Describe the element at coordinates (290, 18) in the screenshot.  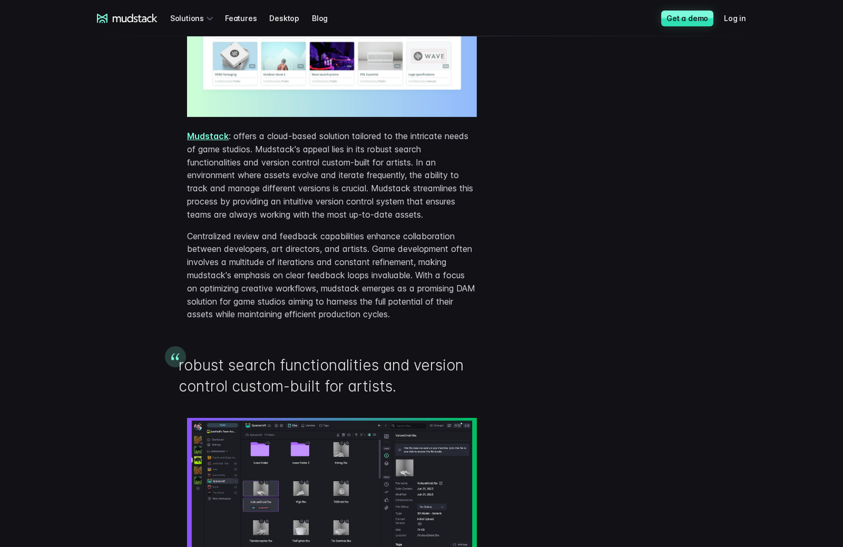
I see `a: Desktop` at that location.